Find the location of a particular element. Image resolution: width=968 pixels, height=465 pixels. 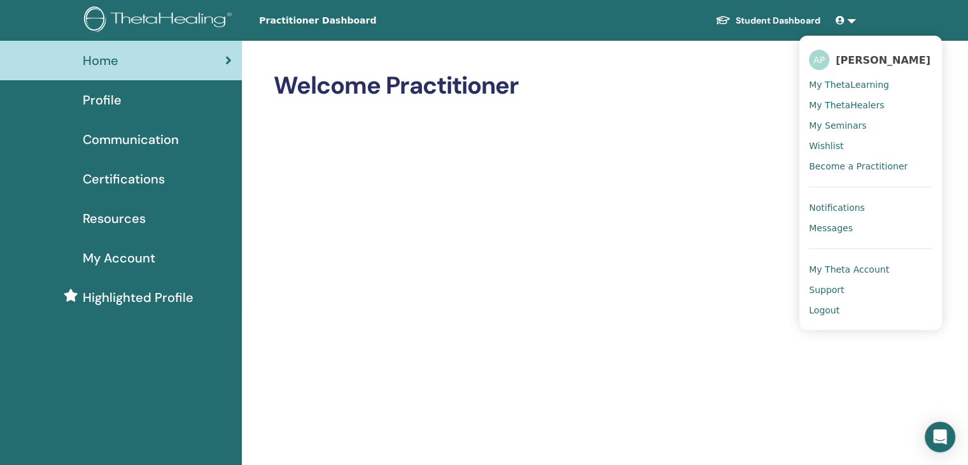

span: Home is located at coordinates (101, 60).